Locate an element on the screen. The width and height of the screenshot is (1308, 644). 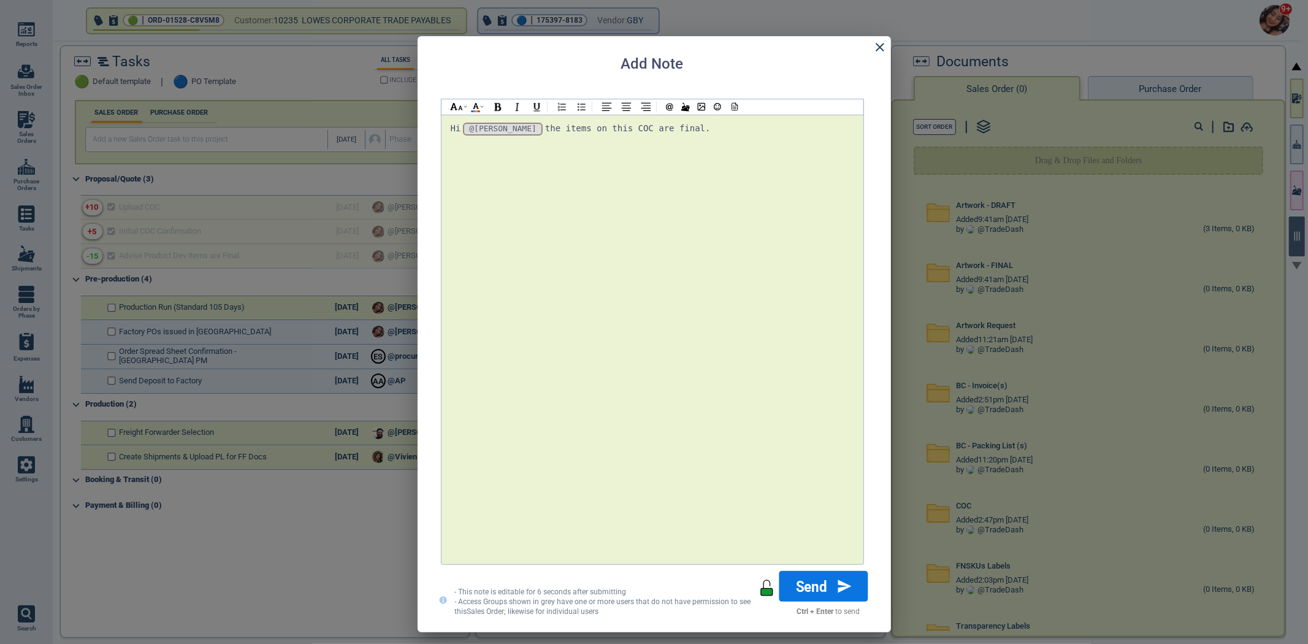
img: img is located at coordinates (701, 107).